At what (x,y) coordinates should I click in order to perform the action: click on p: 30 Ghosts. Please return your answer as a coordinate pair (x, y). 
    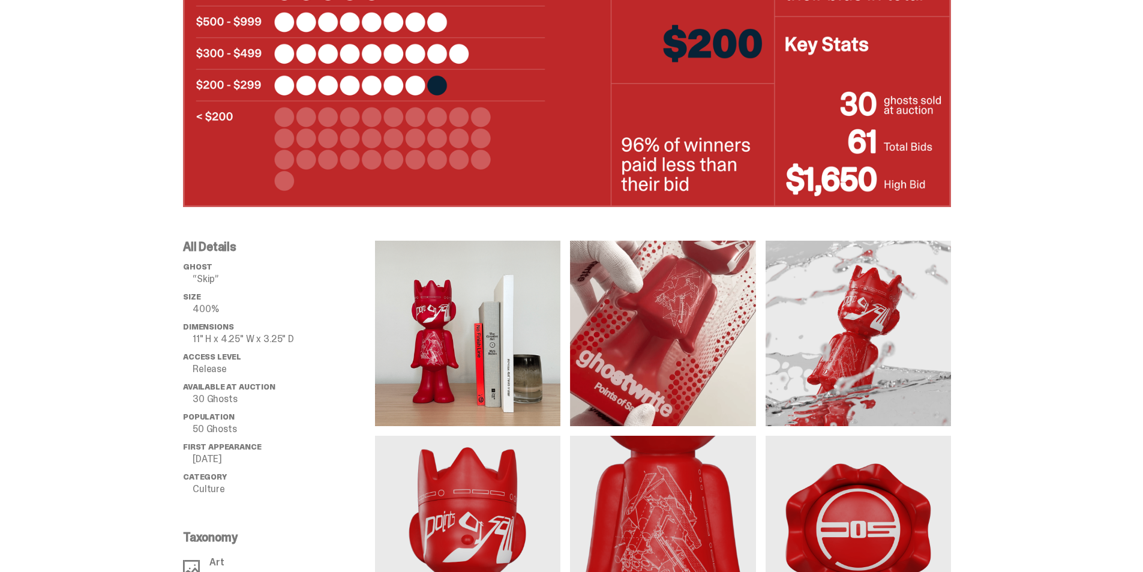
    Looking at the image, I should click on (284, 399).